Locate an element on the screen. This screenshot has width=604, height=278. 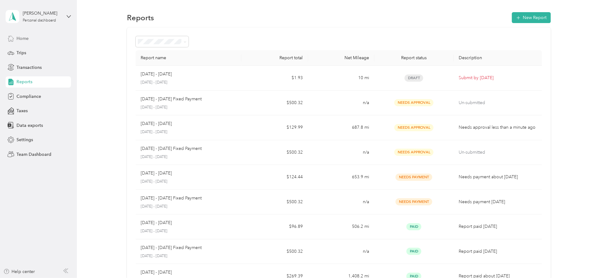
span: Compliance is located at coordinates (29, 96).